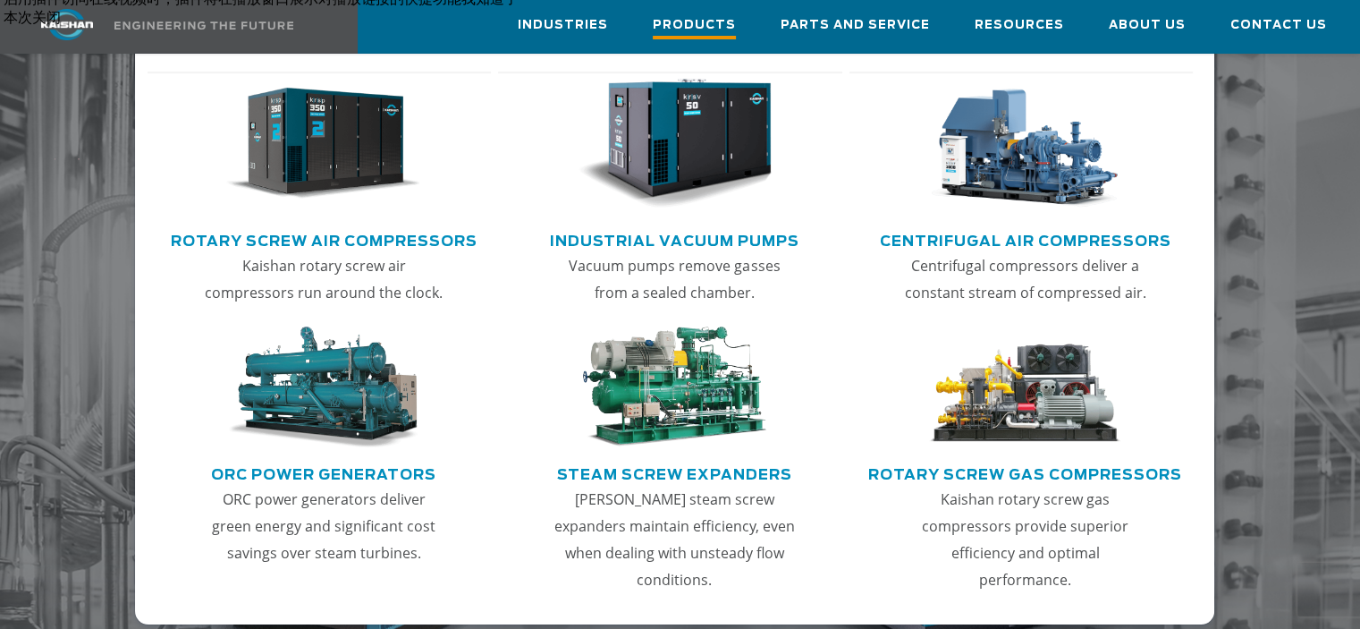 This screenshot has width=1360, height=629. What do you see at coordinates (674, 279) in the screenshot?
I see `p: Vacuum pumps remove gasses from a sealed chamber.` at bounding box center [674, 279].